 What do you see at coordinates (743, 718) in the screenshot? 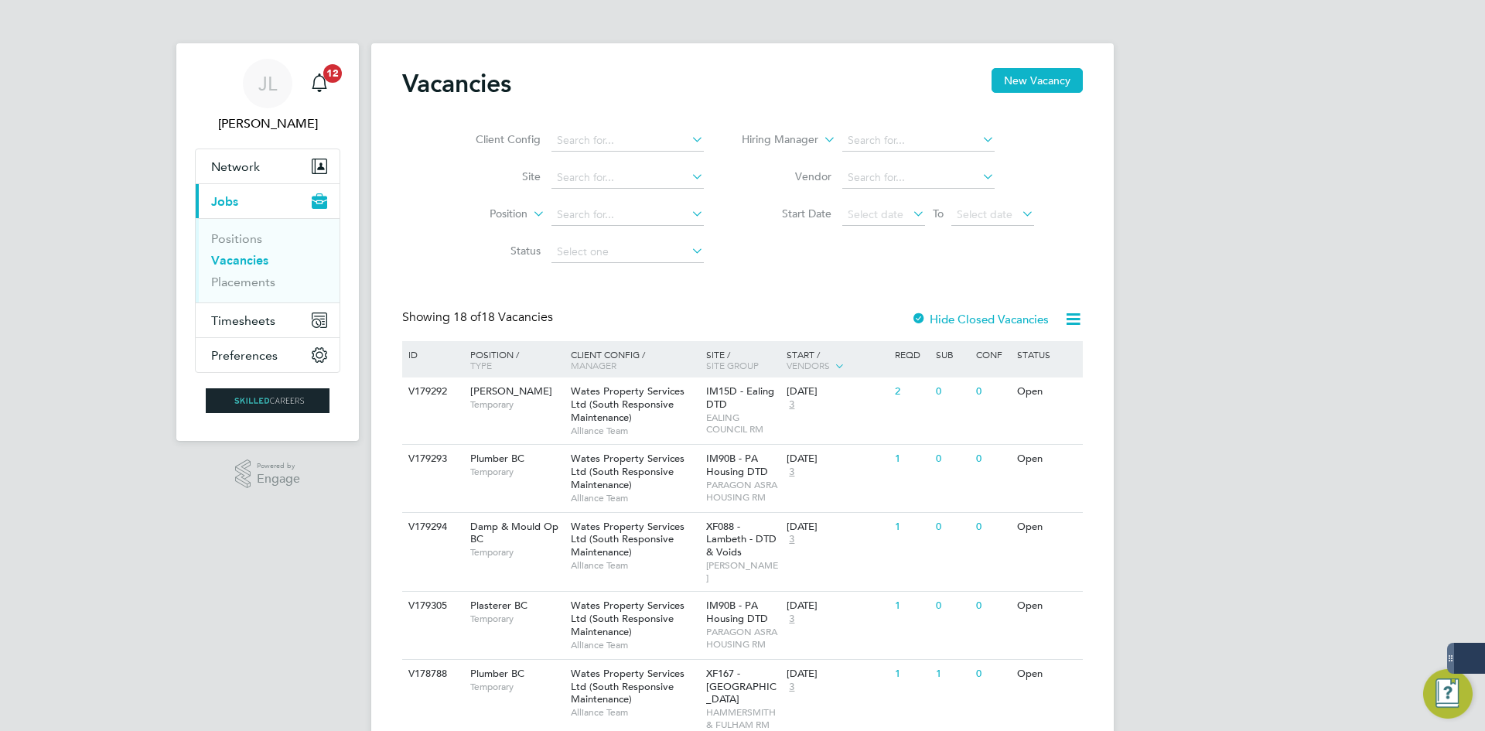
I see `span: HAMMERSMITH & FULHAM RM` at bounding box center [743, 718].